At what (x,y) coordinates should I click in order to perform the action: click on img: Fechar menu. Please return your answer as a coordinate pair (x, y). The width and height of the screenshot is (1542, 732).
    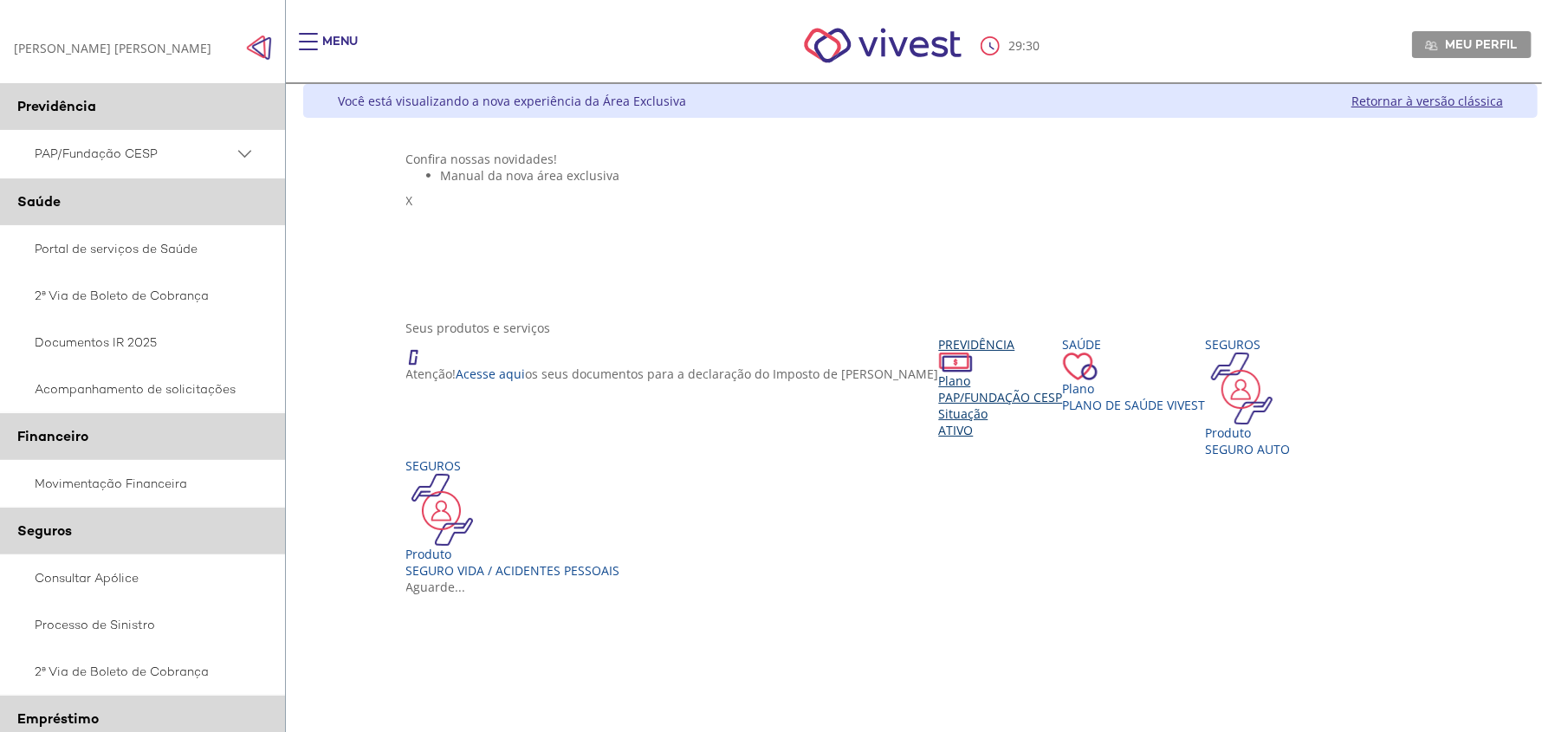
    Looking at the image, I should click on (259, 48).